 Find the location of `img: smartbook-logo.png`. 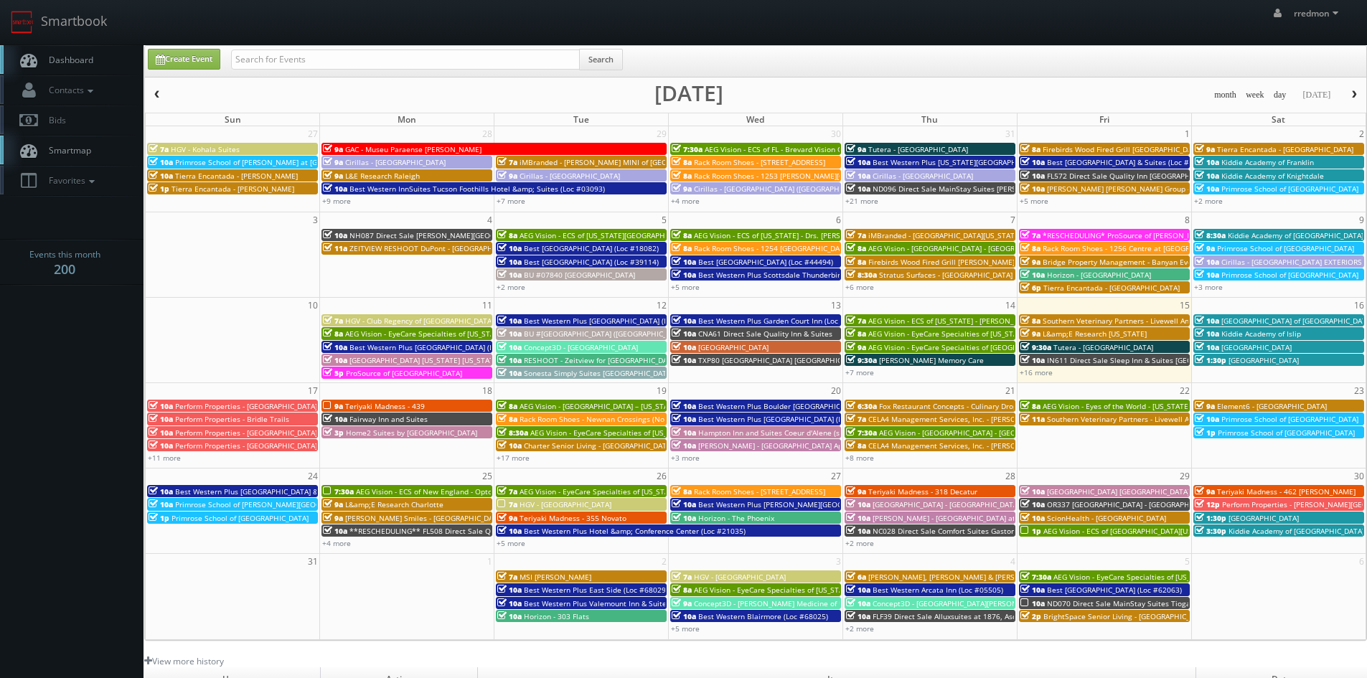

img: smartbook-logo.png is located at coordinates (22, 22).